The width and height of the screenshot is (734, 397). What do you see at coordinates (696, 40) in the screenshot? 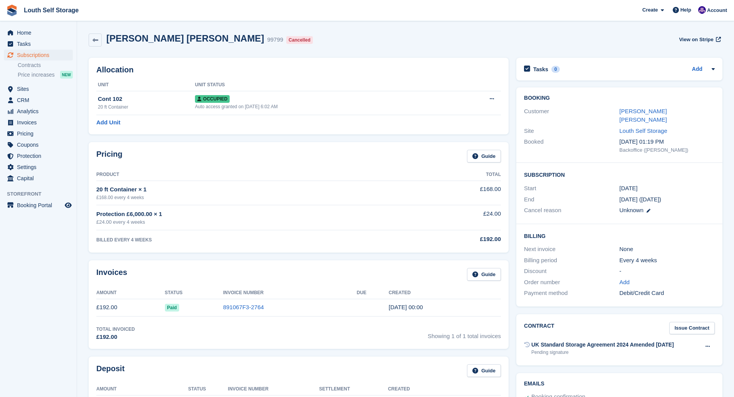
I see `span: View on Stripe` at bounding box center [696, 40].